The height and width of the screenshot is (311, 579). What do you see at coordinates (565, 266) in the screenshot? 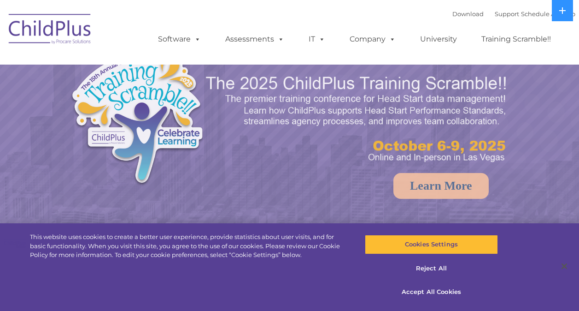
I see `button: Close` at bounding box center [565, 266].